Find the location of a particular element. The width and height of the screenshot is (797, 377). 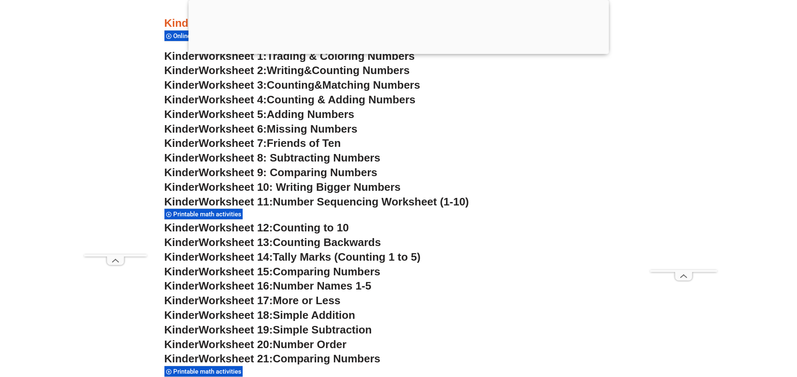

span: Worksheet 5: is located at coordinates (233, 114).